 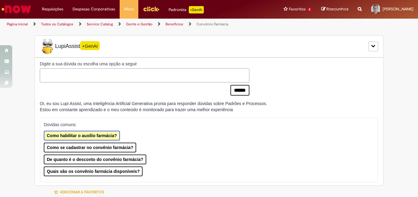 I want to click on span: More, so click(x=129, y=9).